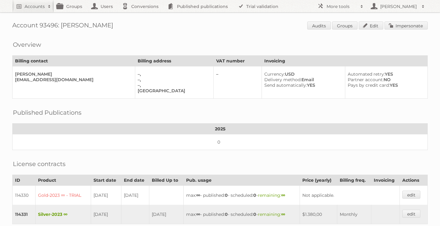 The width and height of the screenshot is (440, 226). I want to click on th: Billing contact, so click(74, 61).